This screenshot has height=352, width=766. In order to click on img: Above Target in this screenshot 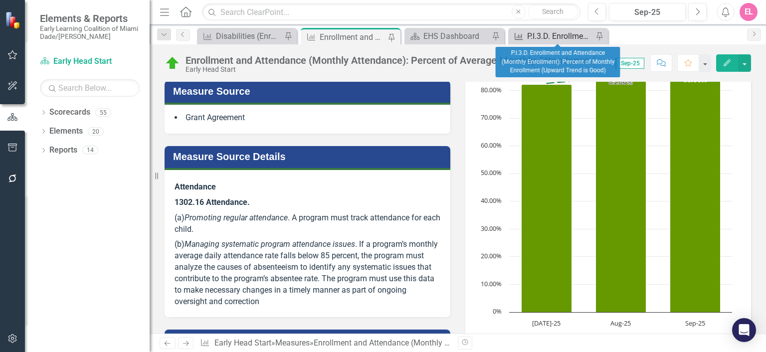, I will do `click(173, 63)`.